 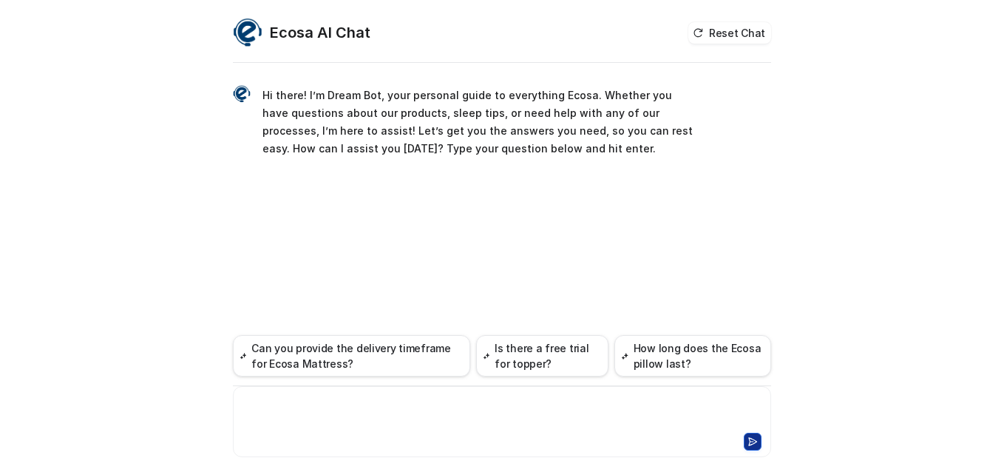 I want to click on button: Reset Chat, so click(x=730, y=33).